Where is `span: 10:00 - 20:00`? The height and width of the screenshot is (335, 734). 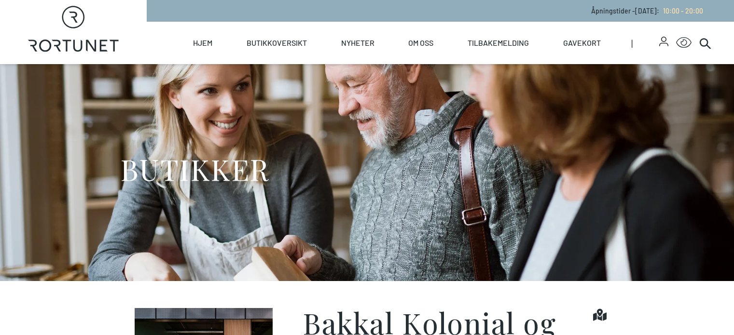 span: 10:00 - 20:00 is located at coordinates (683, 11).